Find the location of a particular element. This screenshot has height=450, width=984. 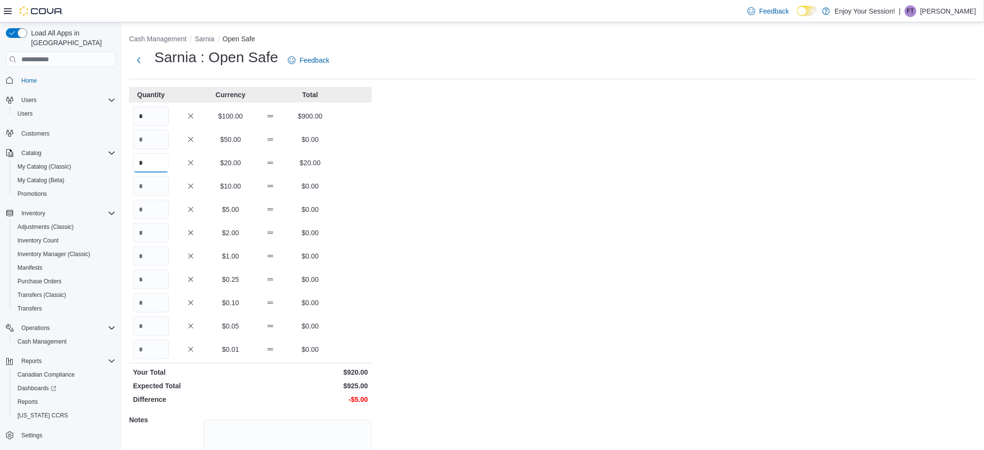

p: $2.00 is located at coordinates (231, 233).